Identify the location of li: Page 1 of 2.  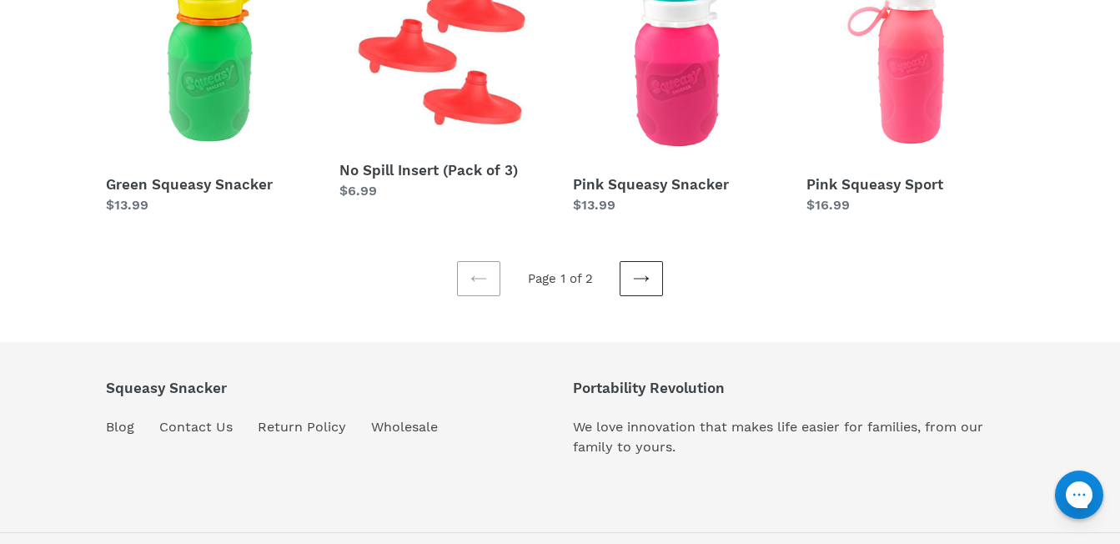
(560, 279).